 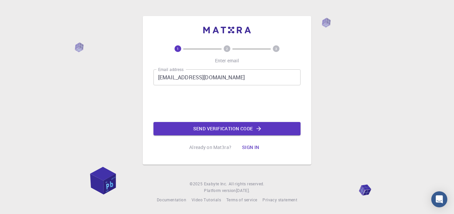 What do you see at coordinates (280, 200) in the screenshot?
I see `a: Privacy statement` at bounding box center [280, 200].